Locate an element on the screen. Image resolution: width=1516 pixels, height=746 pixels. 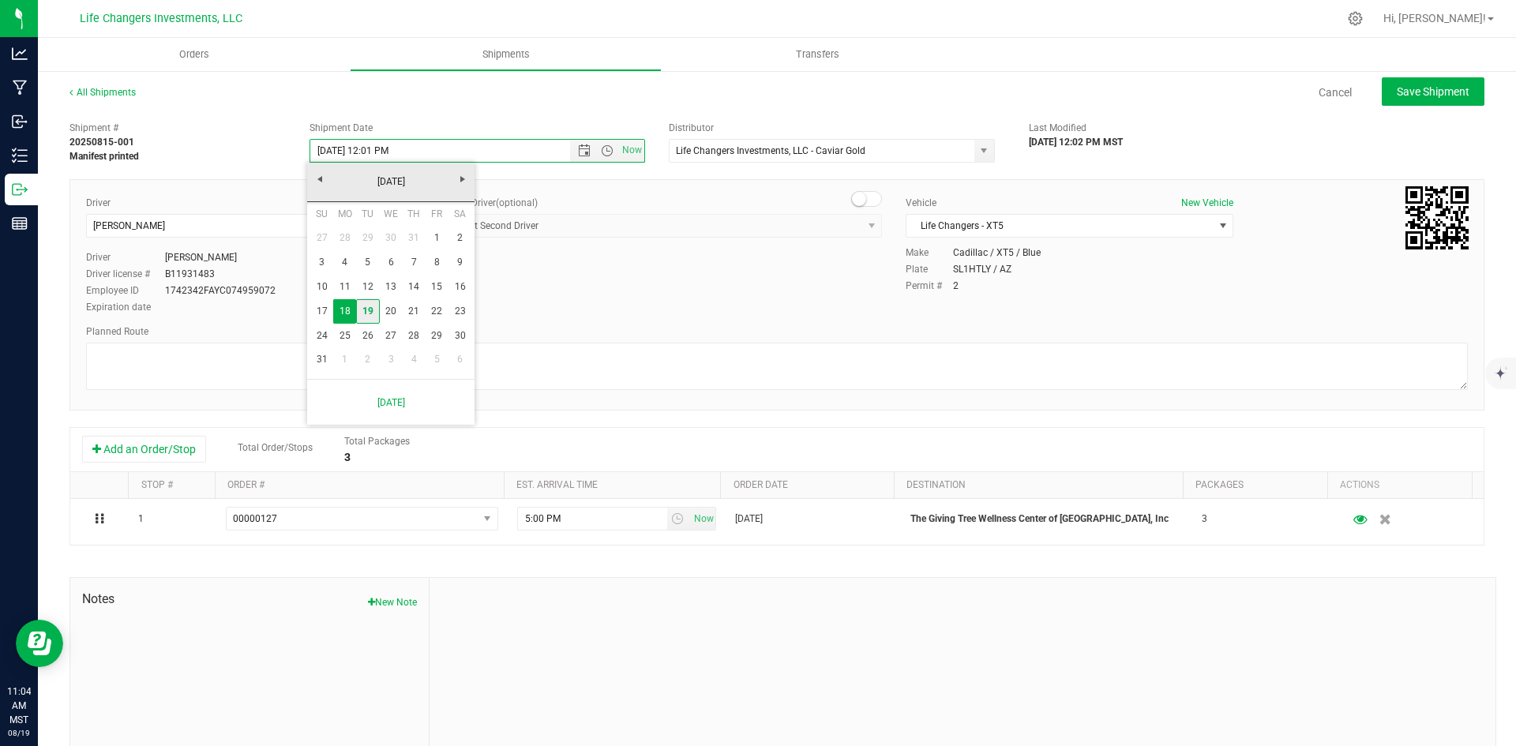
p: 11:04 AM MST is located at coordinates (19, 706).